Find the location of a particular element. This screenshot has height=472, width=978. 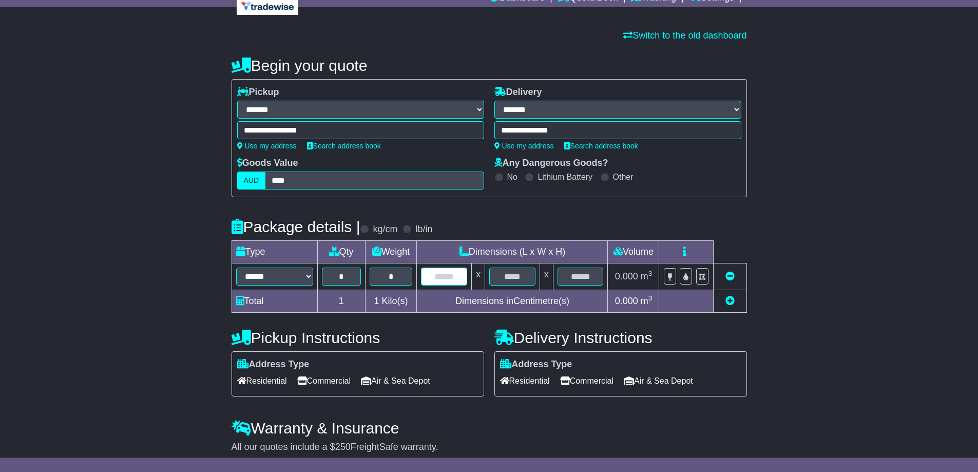

td: Volume is located at coordinates (633, 252).